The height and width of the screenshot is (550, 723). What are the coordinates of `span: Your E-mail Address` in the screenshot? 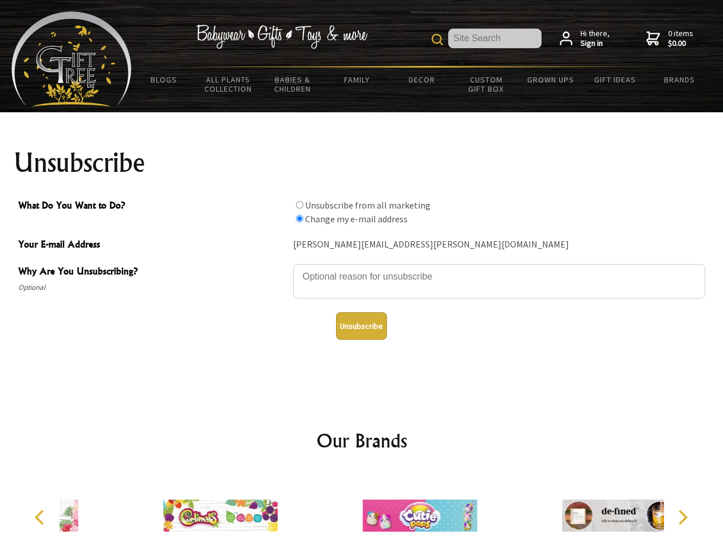 It's located at (153, 245).